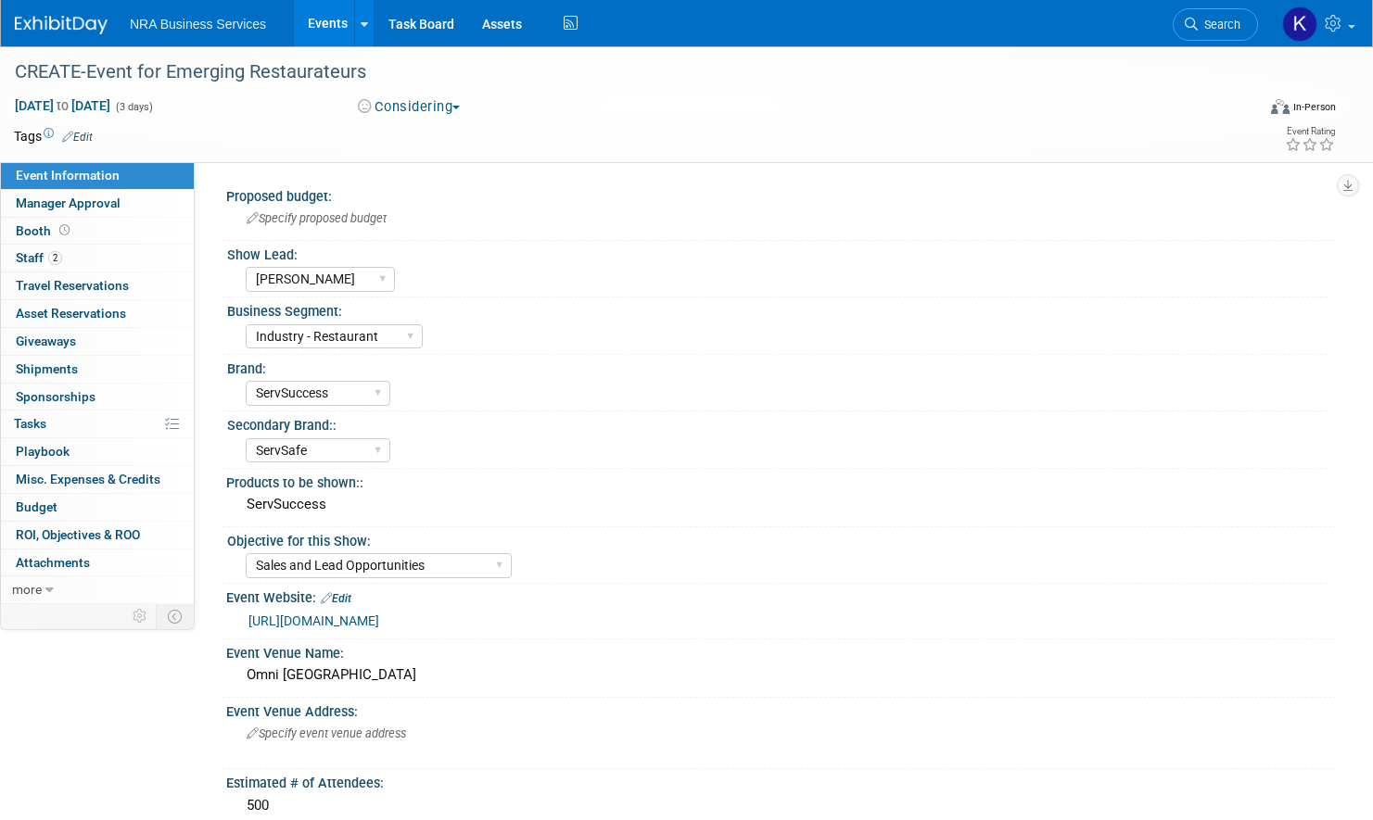 This screenshot has width=1373, height=820. I want to click on div: Event Venue Name:, so click(781, 651).